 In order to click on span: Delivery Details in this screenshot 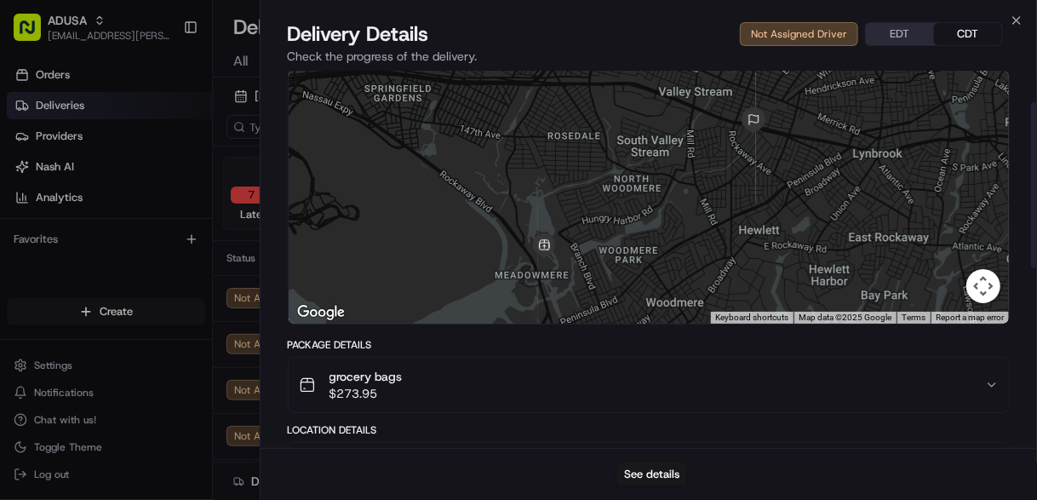, I will do `click(359, 34)`.